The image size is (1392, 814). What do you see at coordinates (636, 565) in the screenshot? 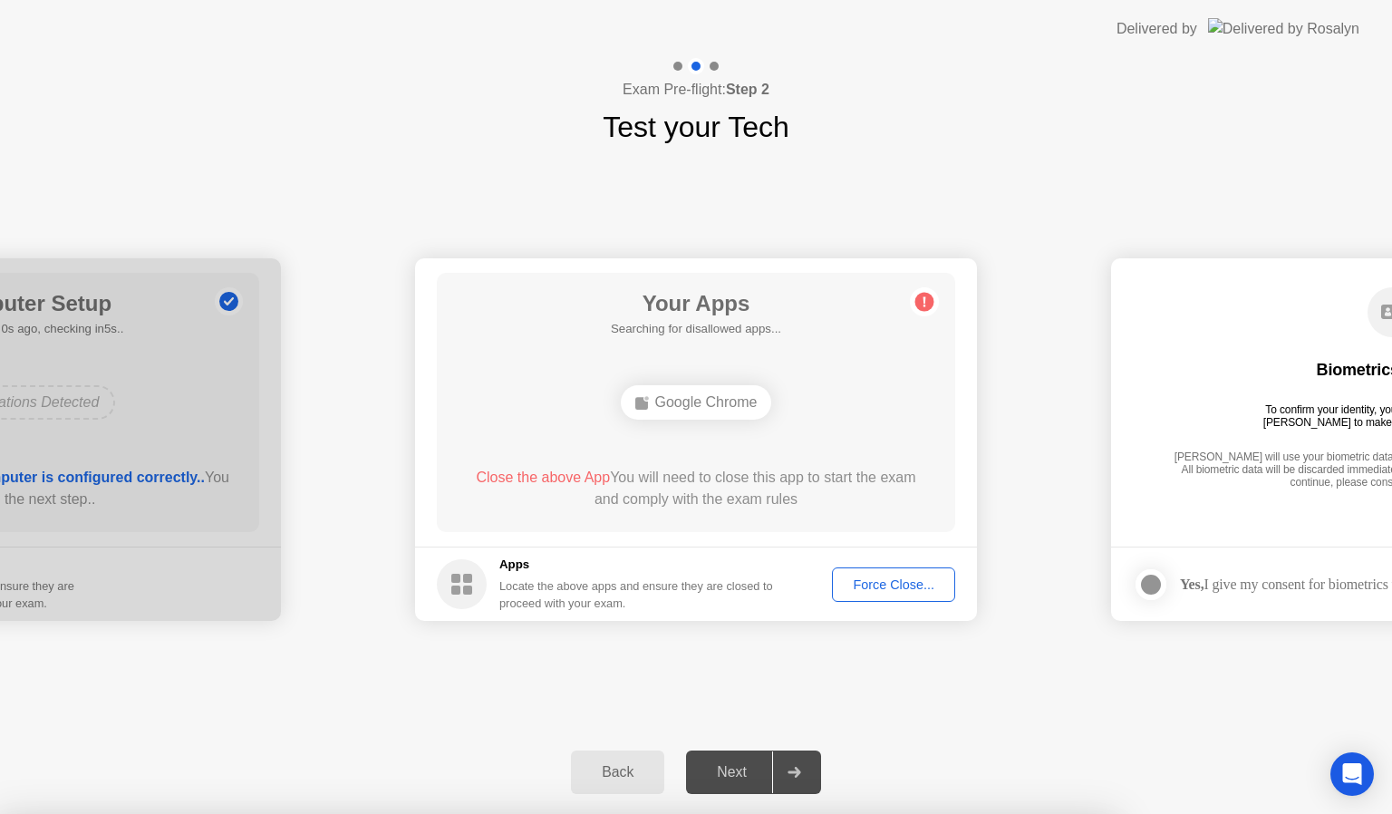
I see `h5: Apps` at bounding box center [636, 565].